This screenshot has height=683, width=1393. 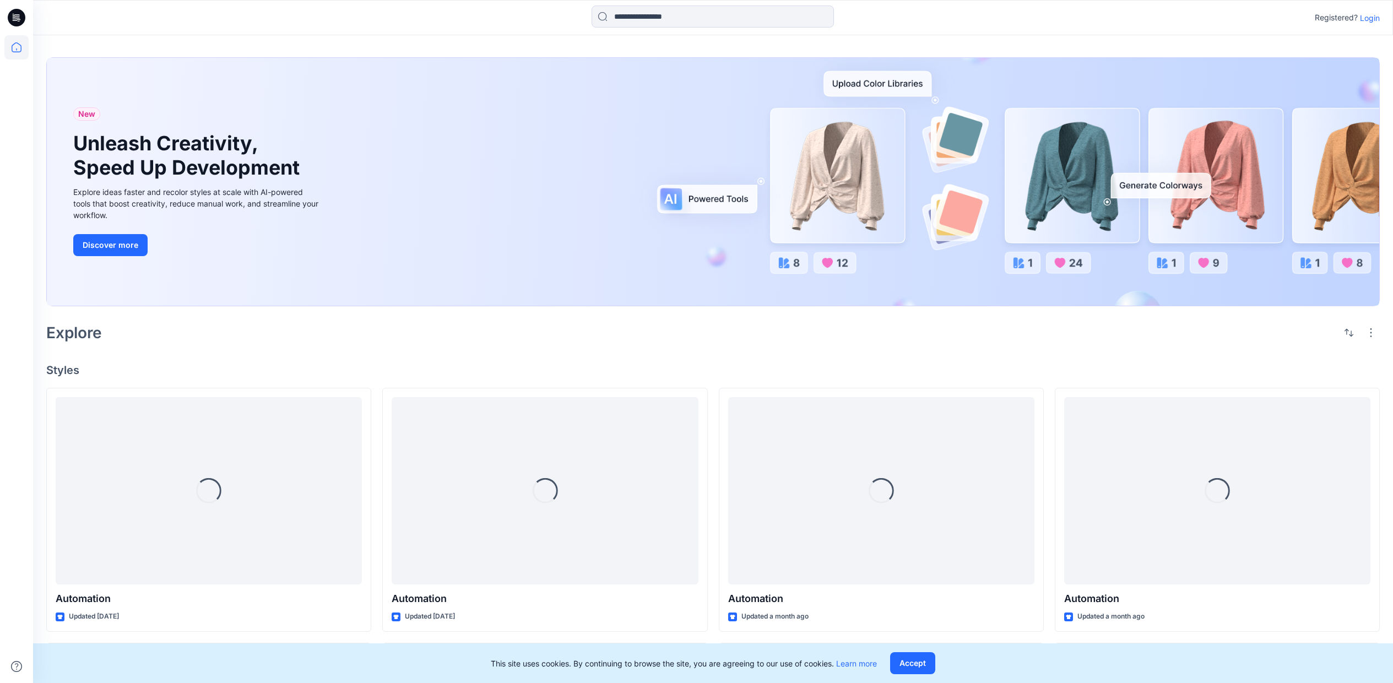 I want to click on p: Registered?, so click(x=1337, y=18).